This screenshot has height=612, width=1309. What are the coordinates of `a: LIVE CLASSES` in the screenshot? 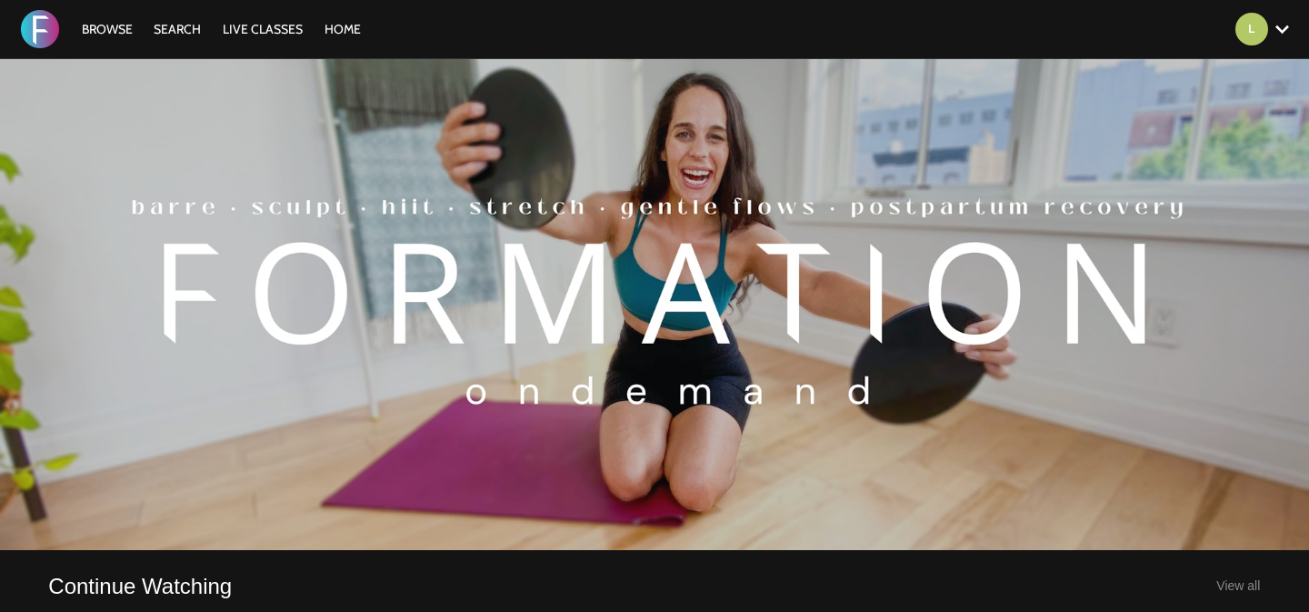 It's located at (263, 29).